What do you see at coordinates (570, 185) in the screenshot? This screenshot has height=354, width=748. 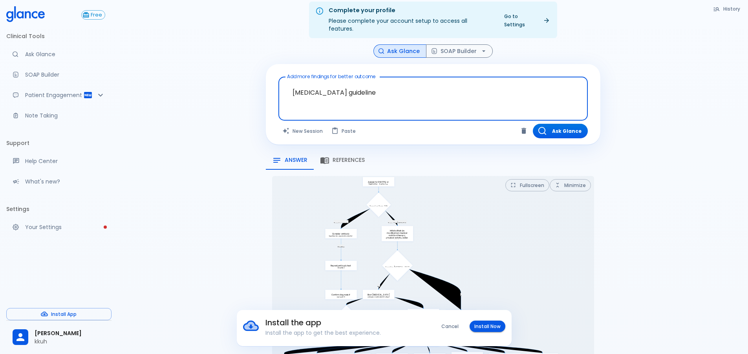 I see `button: Minimize` at bounding box center [570, 185].